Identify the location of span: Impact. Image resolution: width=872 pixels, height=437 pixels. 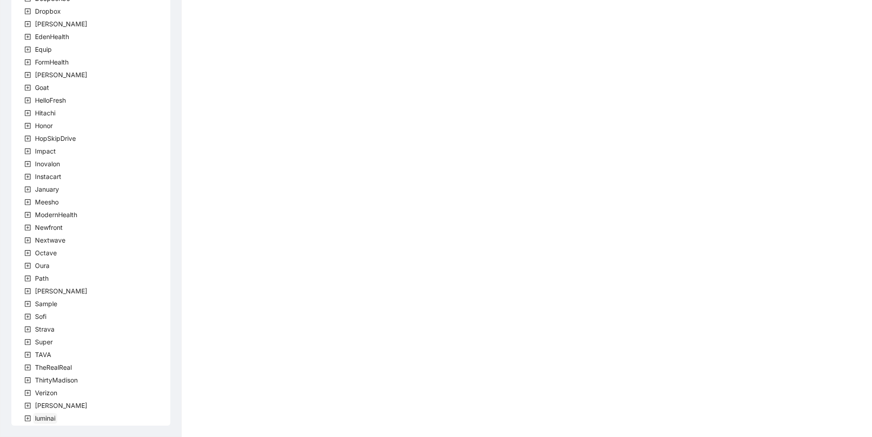
(45, 151).